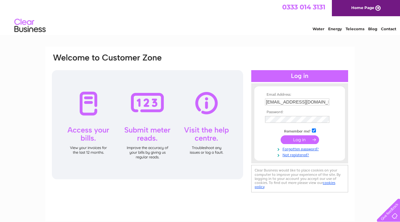 Image resolution: width=400 pixels, height=222 pixels. Describe the element at coordinates (295, 185) in the screenshot. I see `a: cookies policy` at that location.